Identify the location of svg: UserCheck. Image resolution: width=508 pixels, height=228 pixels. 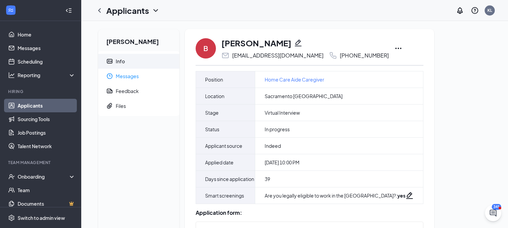
(12, 177).